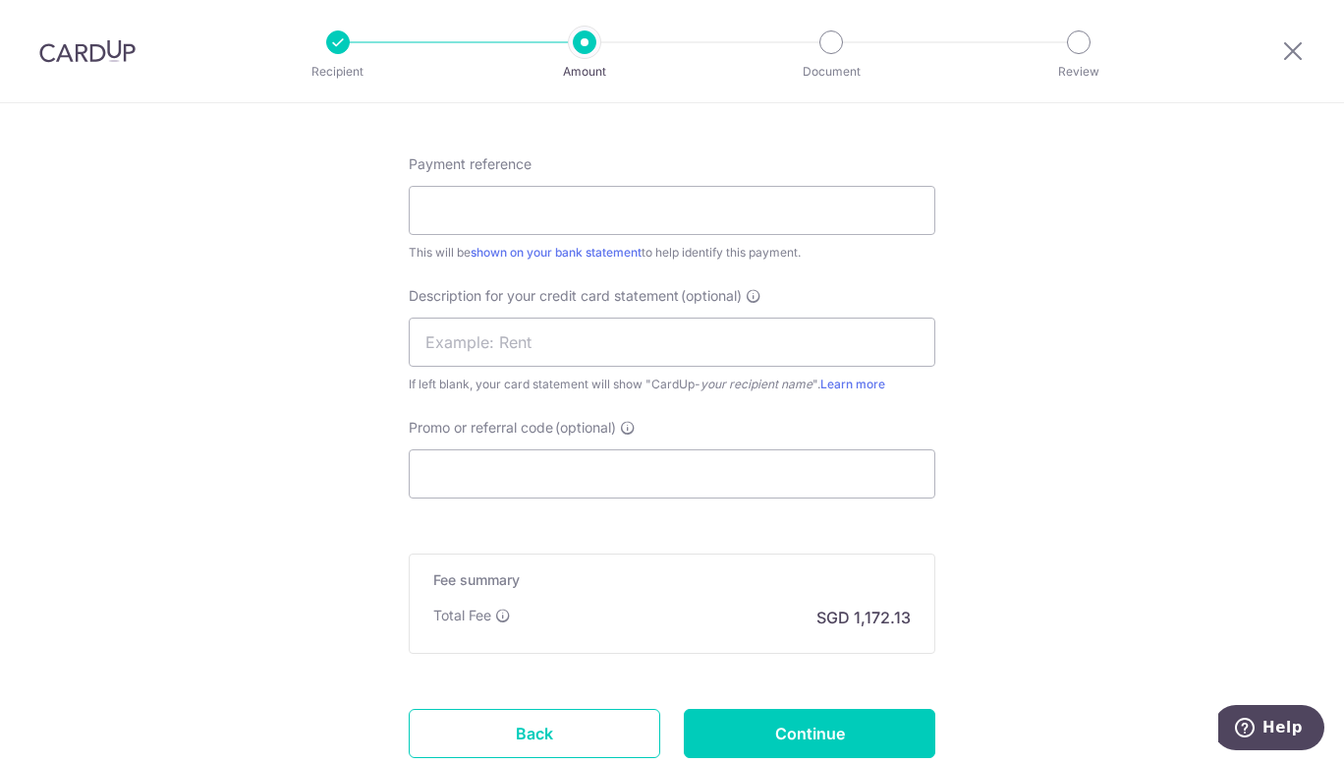 The height and width of the screenshot is (764, 1344). Describe the element at coordinates (1079, 72) in the screenshot. I see `p: Review` at that location.